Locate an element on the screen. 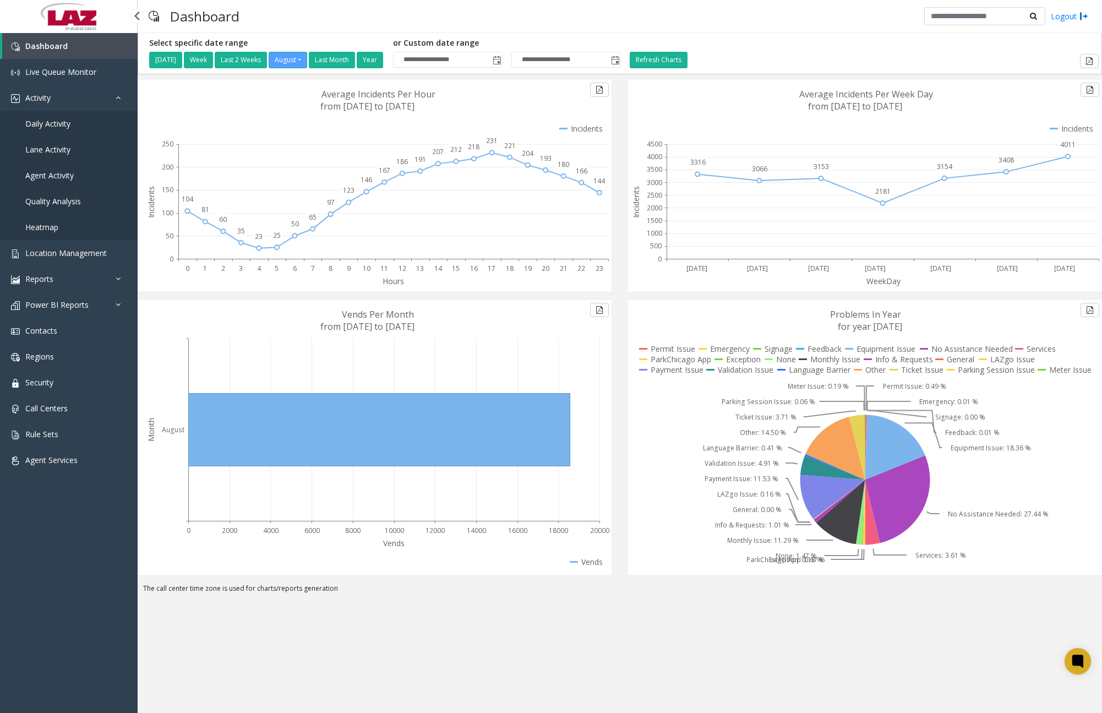 This screenshot has width=1102, height=713. text: 22 is located at coordinates (581, 268).